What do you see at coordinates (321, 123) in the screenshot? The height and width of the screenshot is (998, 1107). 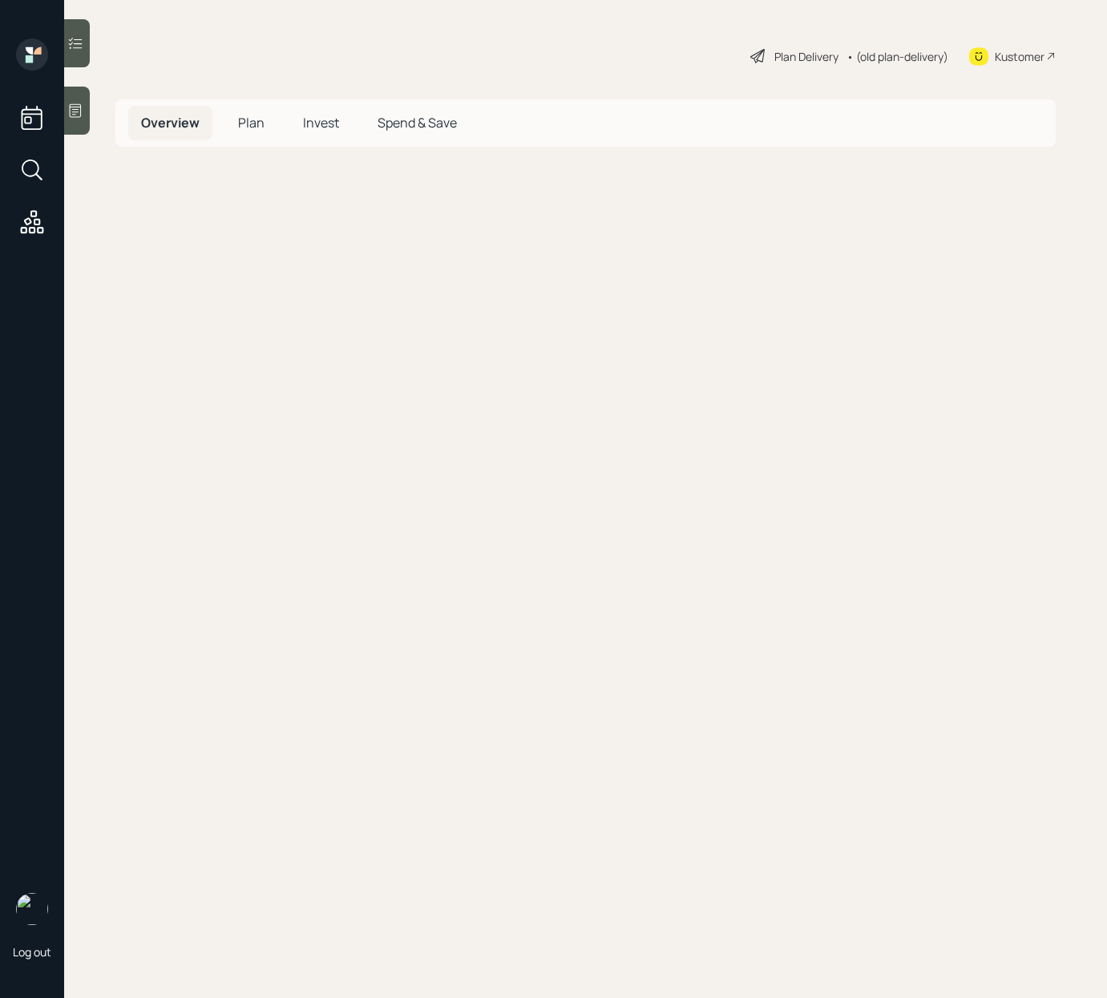 I see `span: Invest` at bounding box center [321, 123].